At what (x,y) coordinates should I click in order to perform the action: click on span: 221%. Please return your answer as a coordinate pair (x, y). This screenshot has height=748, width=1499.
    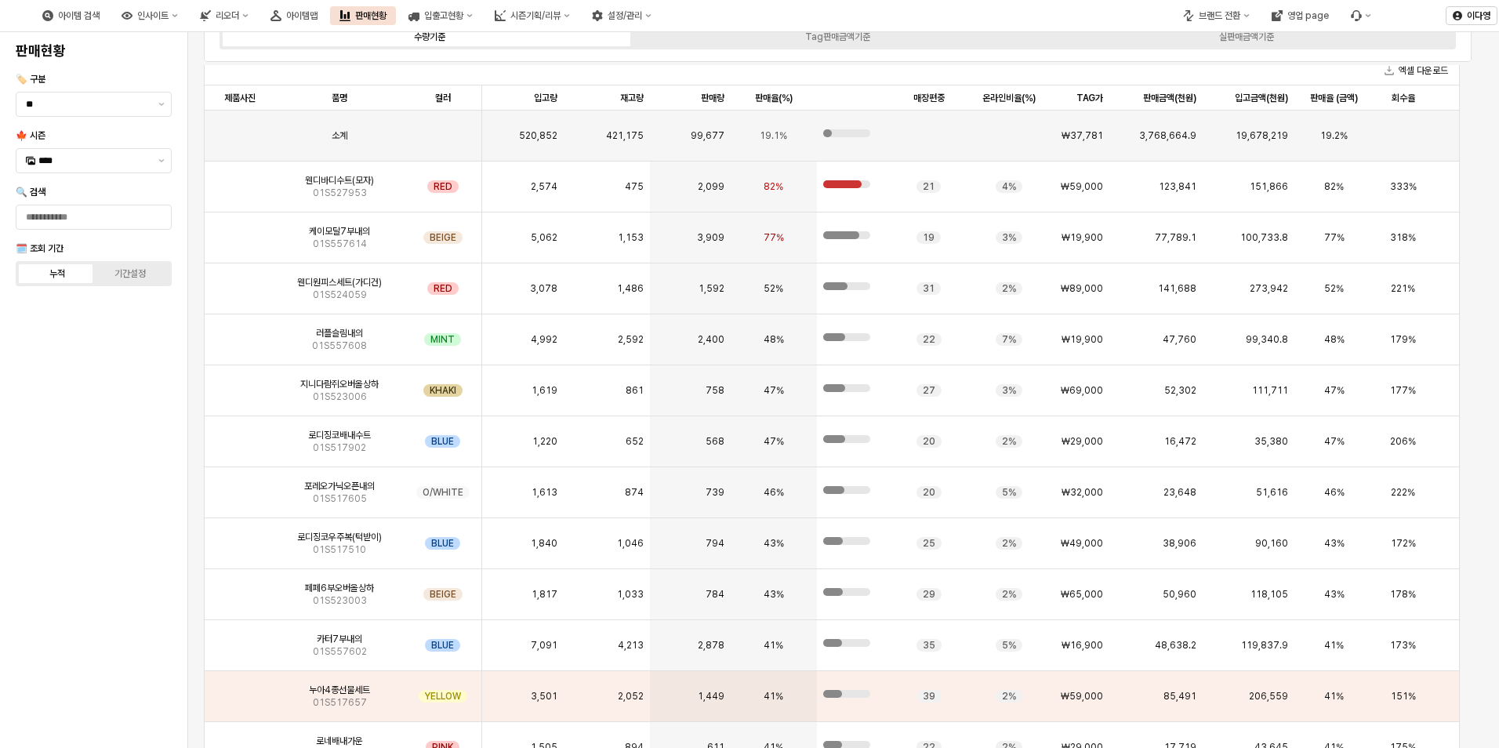
    Looking at the image, I should click on (1402, 288).